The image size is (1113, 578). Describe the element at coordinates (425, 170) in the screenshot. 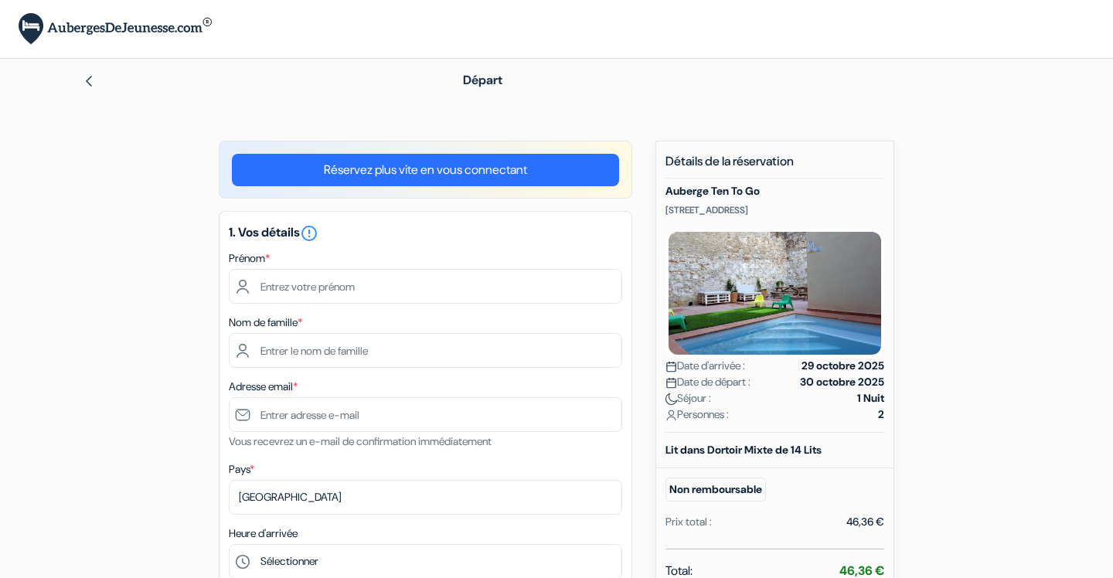

I see `a: Réservez plus vite en vous connectant` at that location.